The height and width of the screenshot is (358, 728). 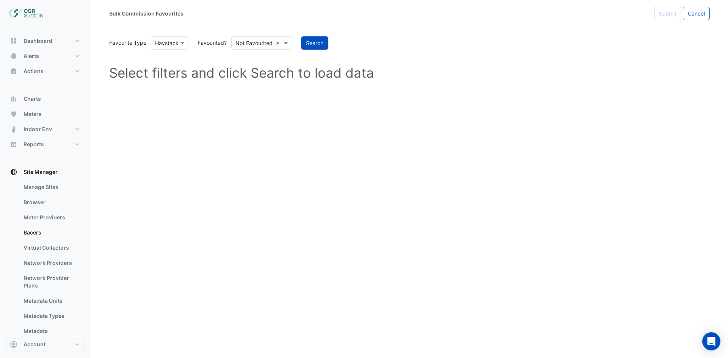 I want to click on span: Dashboard, so click(x=38, y=41).